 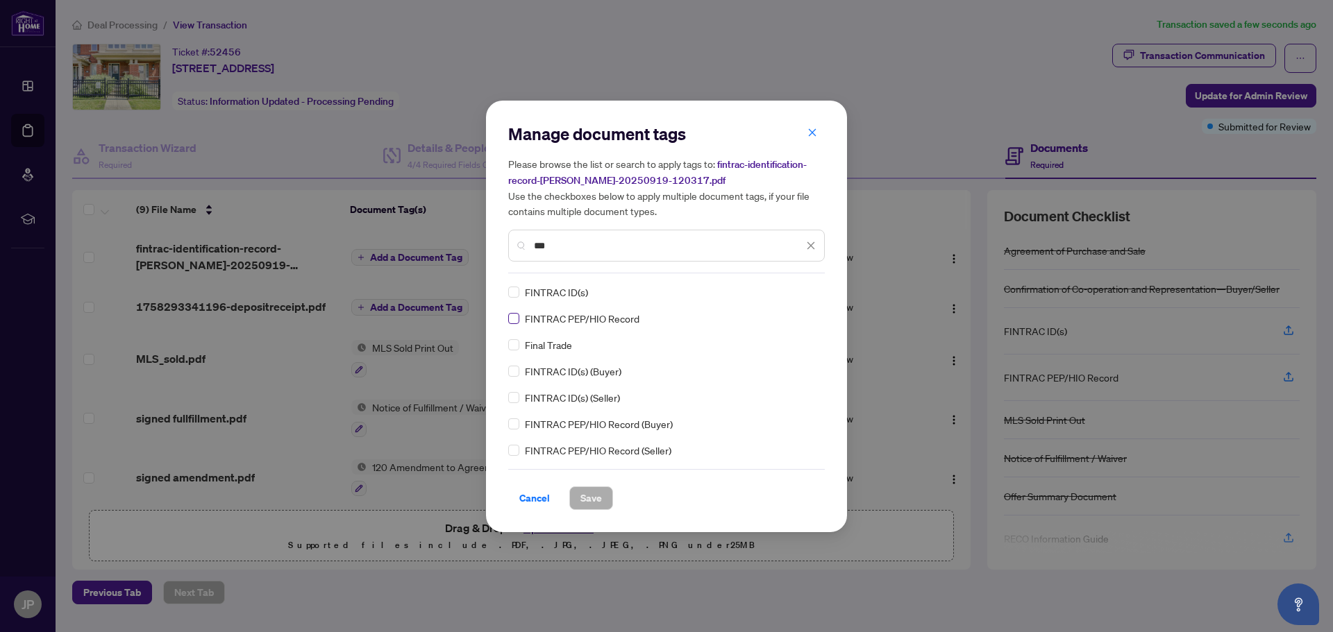 What do you see at coordinates (556, 292) in the screenshot?
I see `span: FINTRAC ID(s)` at bounding box center [556, 292].